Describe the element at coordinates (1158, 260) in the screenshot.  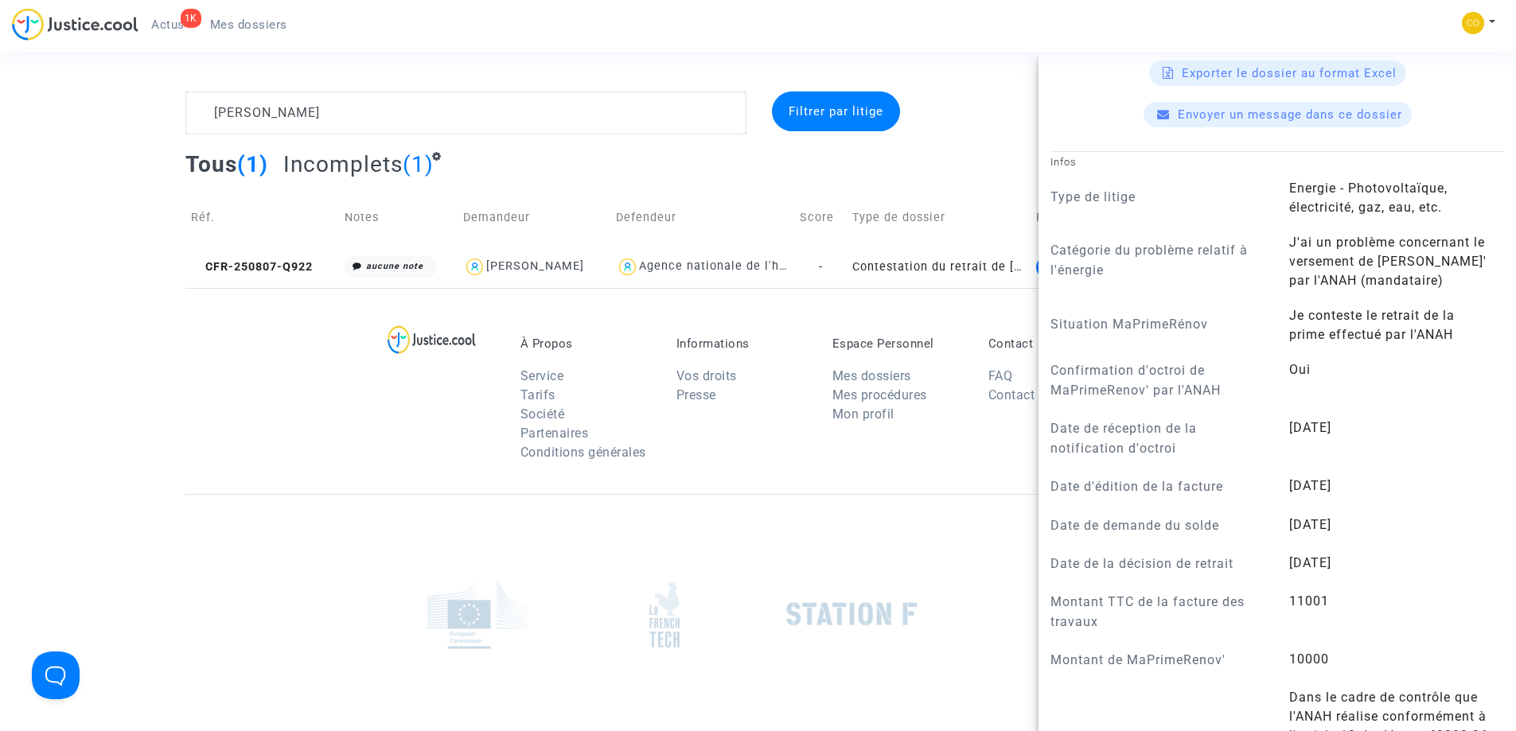
I see `p: Catégorie du problème relatif à l'énergie` at that location.